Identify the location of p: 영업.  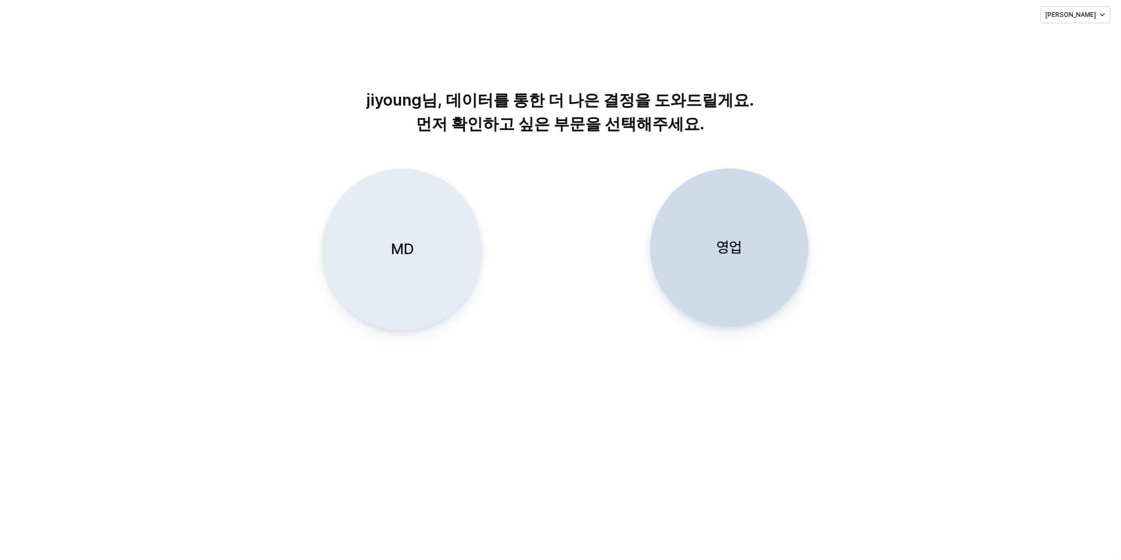
(730, 247).